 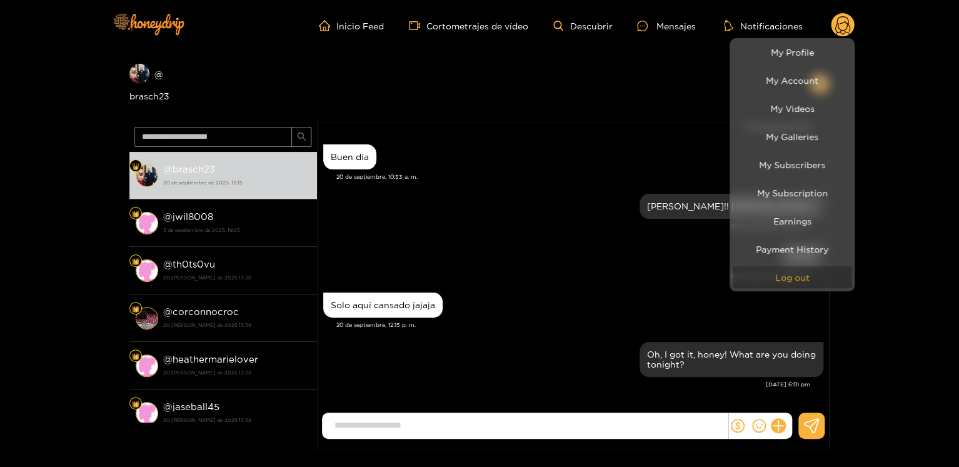 What do you see at coordinates (792, 192) in the screenshot?
I see `a: My Subscription` at bounding box center [792, 192].